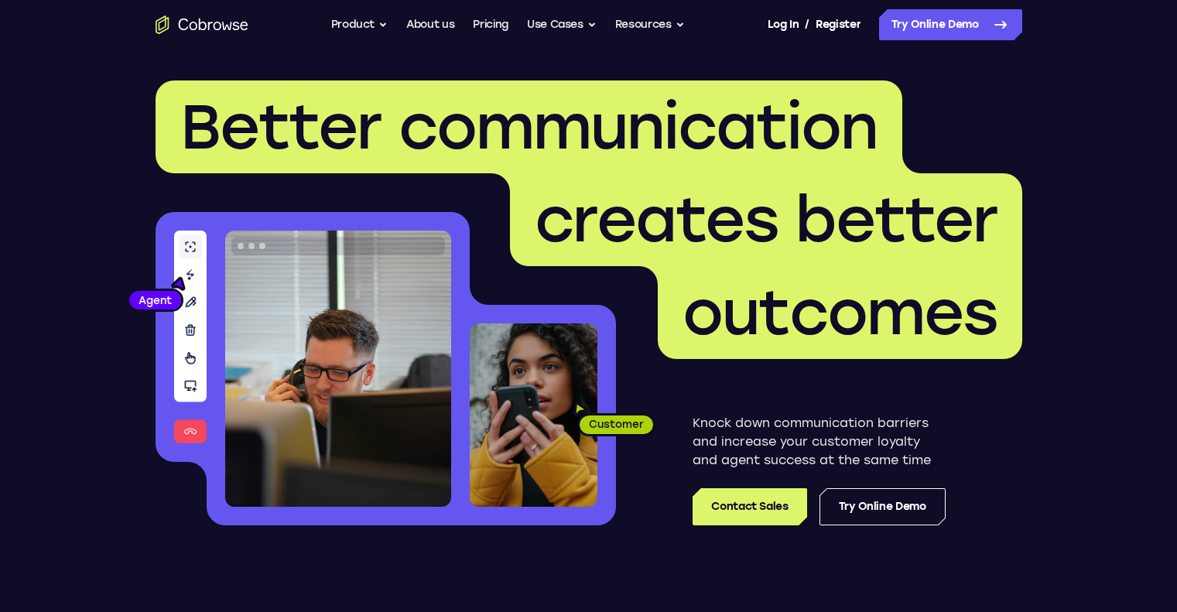  What do you see at coordinates (783, 25) in the screenshot?
I see `a: Log In` at bounding box center [783, 25].